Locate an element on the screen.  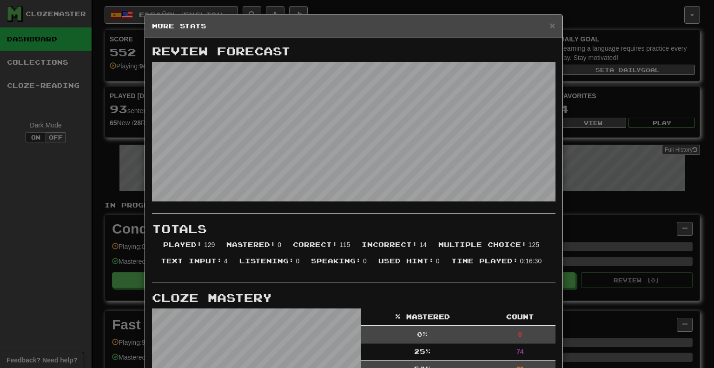
th: Count is located at coordinates (520, 317).